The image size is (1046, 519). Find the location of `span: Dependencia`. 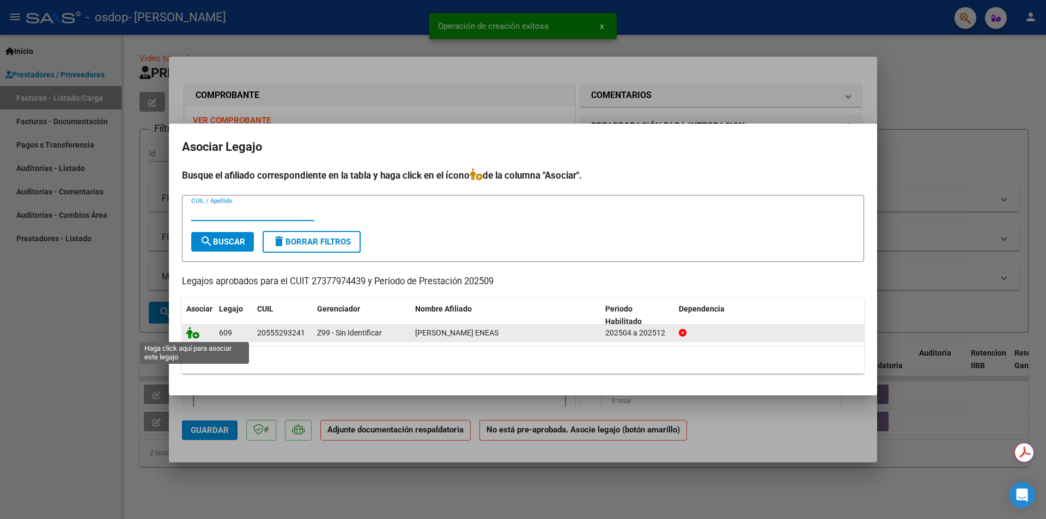

span: Dependencia is located at coordinates (702, 309).